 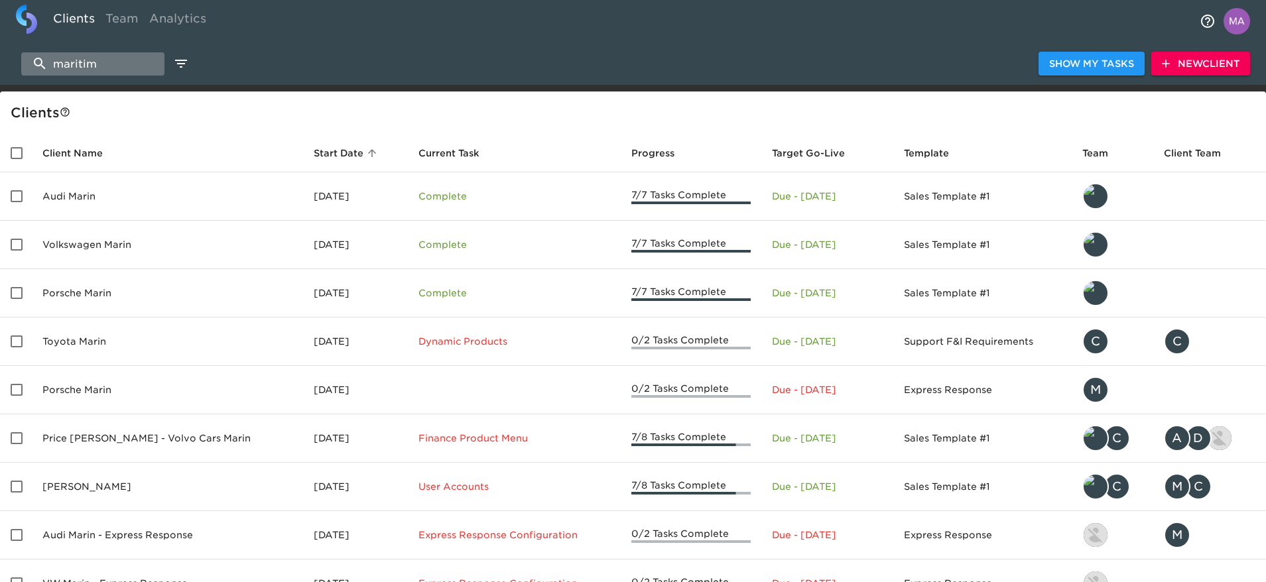 I want to click on button: NewClient, so click(x=1200, y=64).